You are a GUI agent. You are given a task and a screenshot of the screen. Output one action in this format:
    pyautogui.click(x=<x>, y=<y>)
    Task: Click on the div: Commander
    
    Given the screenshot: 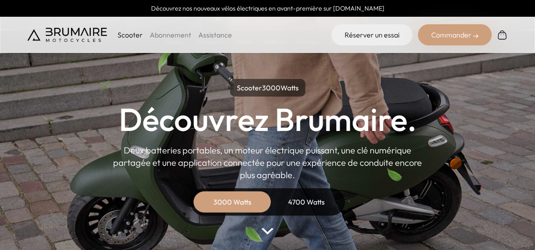 What is the action you would take?
    pyautogui.click(x=454, y=35)
    